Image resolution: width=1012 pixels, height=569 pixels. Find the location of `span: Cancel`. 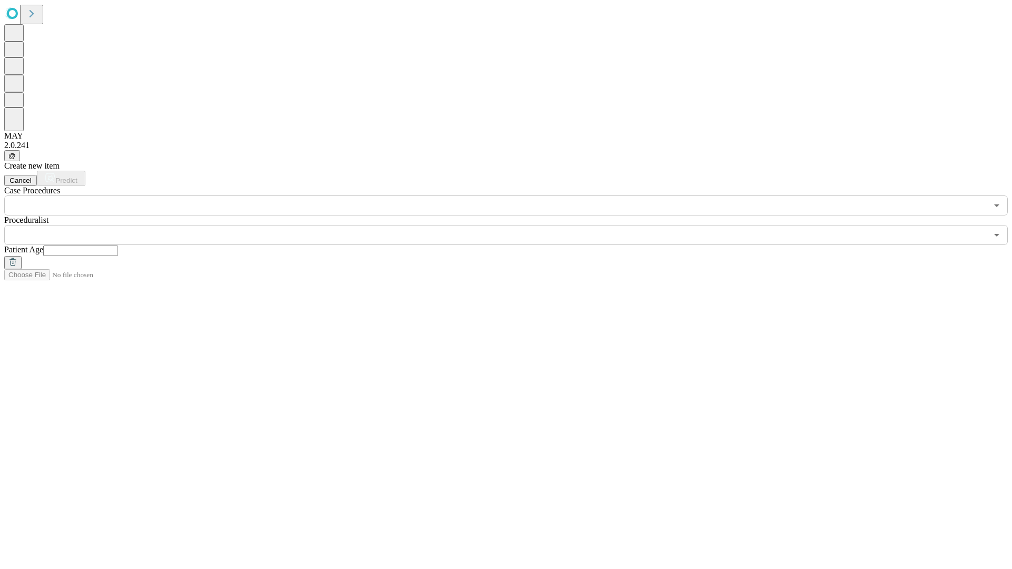

span: Cancel is located at coordinates (21, 180).